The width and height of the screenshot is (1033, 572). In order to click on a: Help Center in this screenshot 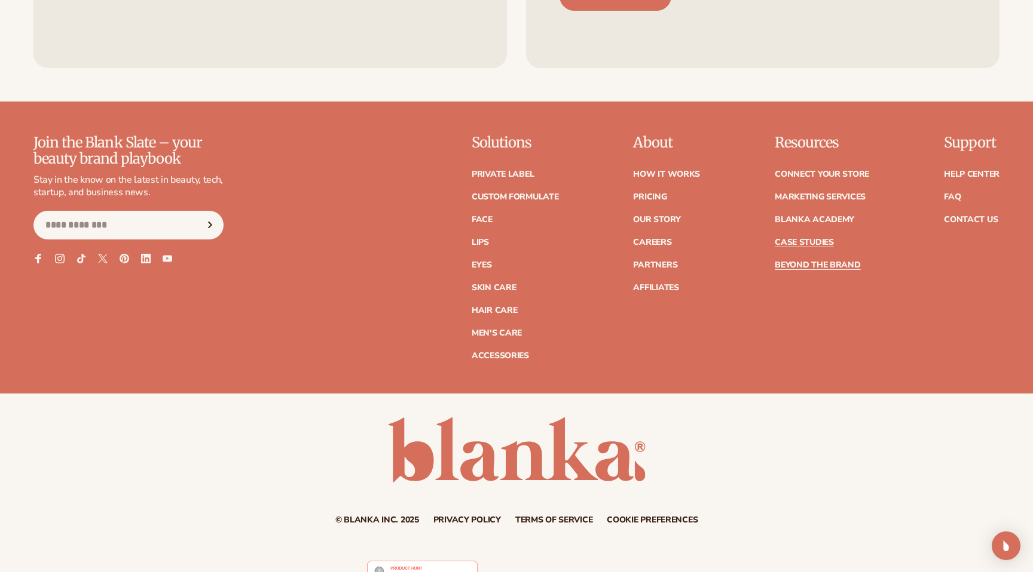, I will do `click(971, 174)`.